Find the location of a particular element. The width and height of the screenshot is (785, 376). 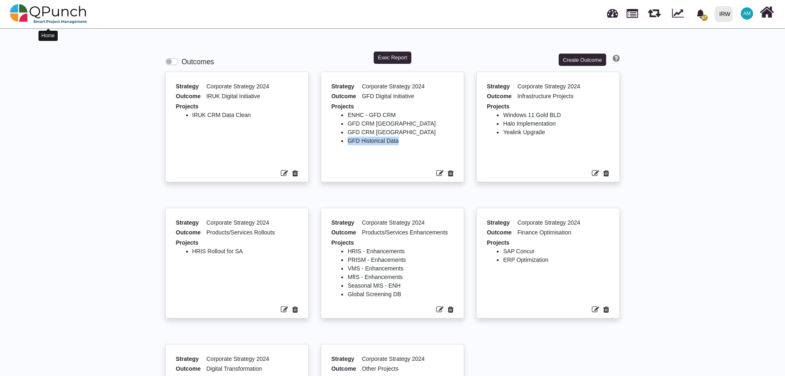

div: Infrastructure Projects is located at coordinates (563, 97).